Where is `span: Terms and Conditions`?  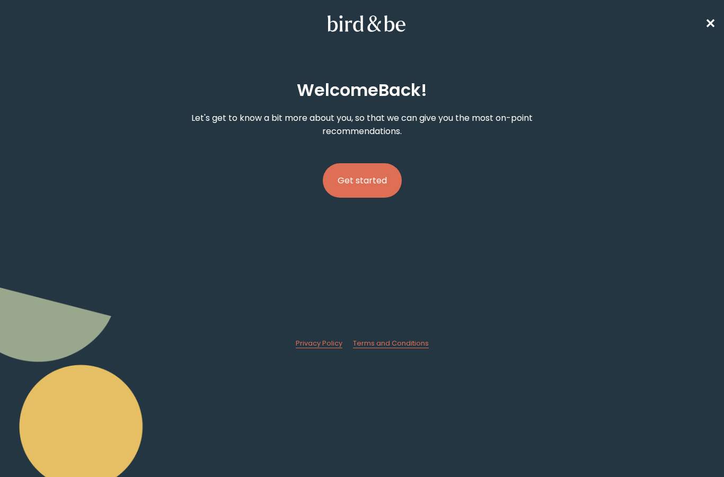 span: Terms and Conditions is located at coordinates (390, 343).